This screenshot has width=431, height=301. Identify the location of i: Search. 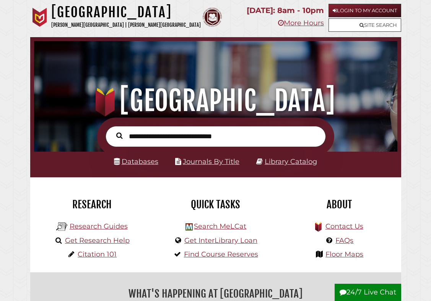
(119, 135).